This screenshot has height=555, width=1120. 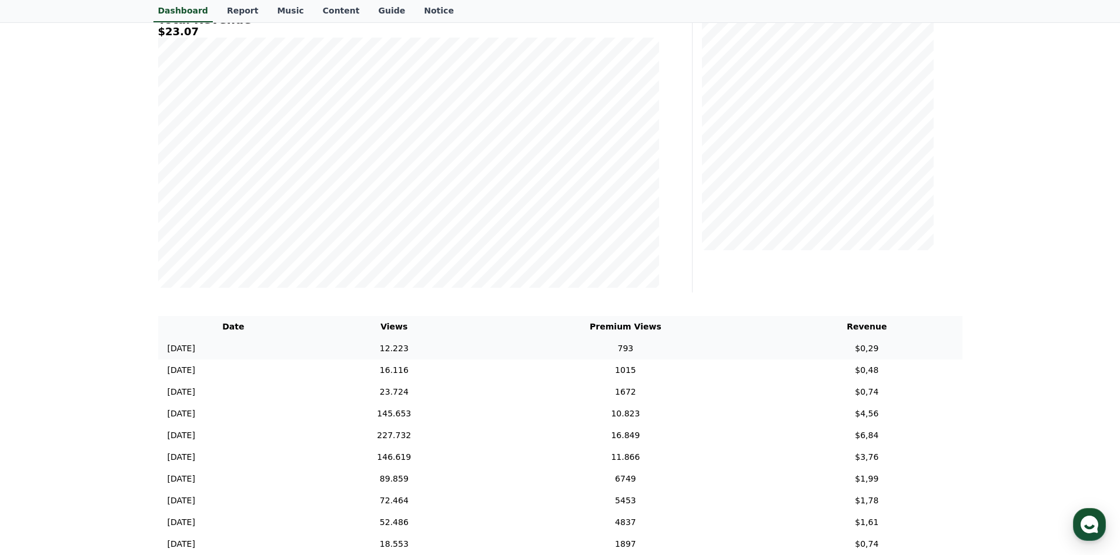 What do you see at coordinates (394, 479) in the screenshot?
I see `td: 89.859` at bounding box center [394, 479].